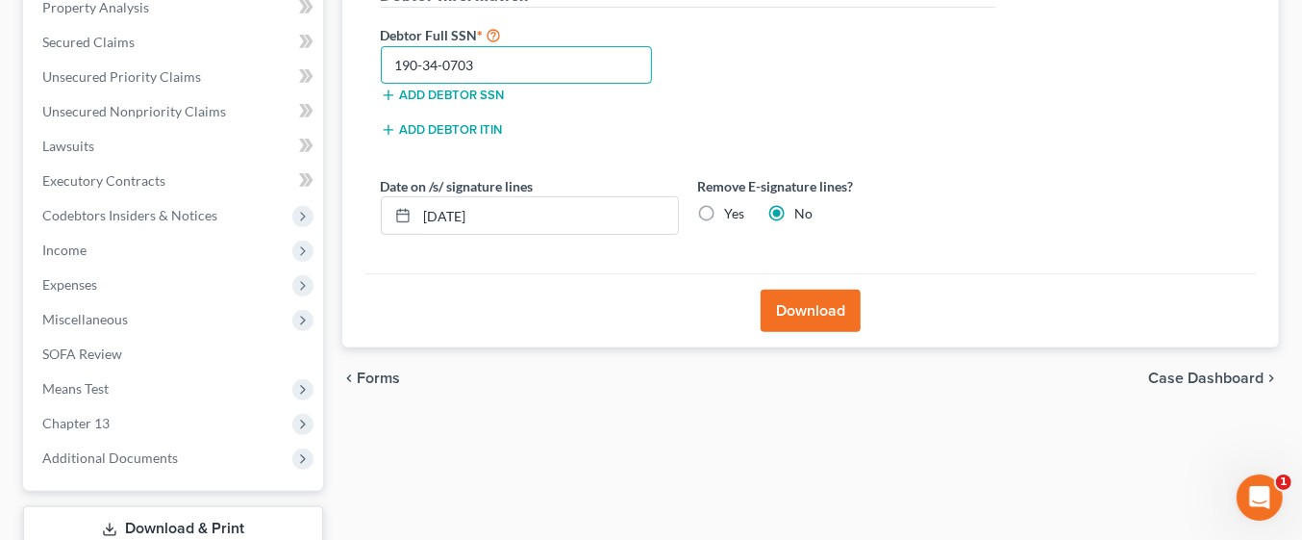 The image size is (1302, 540). What do you see at coordinates (175, 354) in the screenshot?
I see `a: SOFA Review` at bounding box center [175, 354].